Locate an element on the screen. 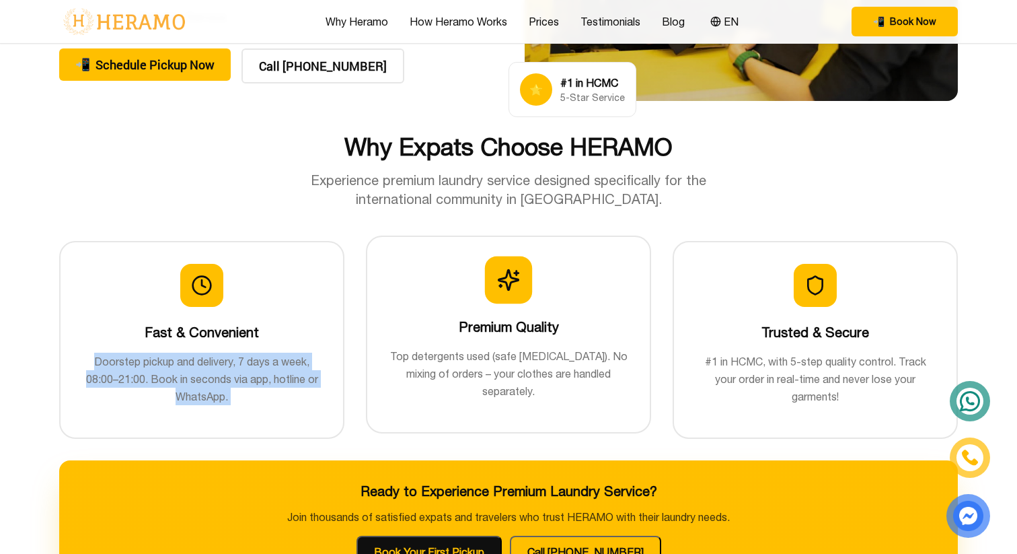  h3: Fast & Convenient is located at coordinates (202, 332).